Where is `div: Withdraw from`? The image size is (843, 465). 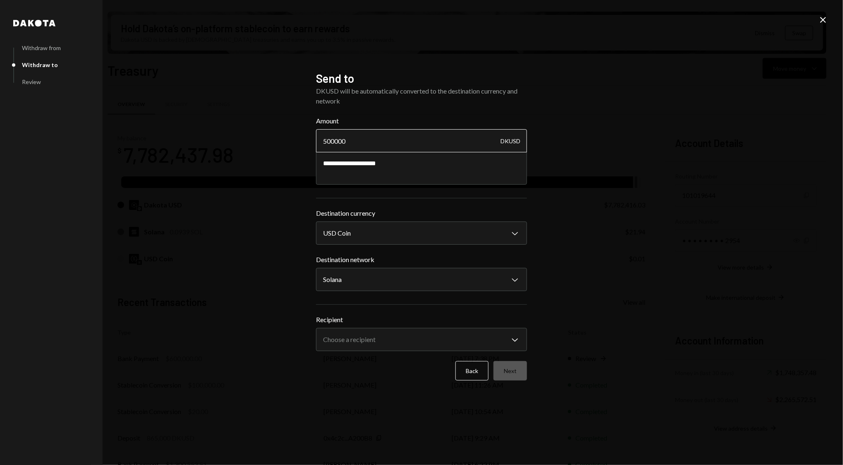 div: Withdraw from is located at coordinates (41, 48).